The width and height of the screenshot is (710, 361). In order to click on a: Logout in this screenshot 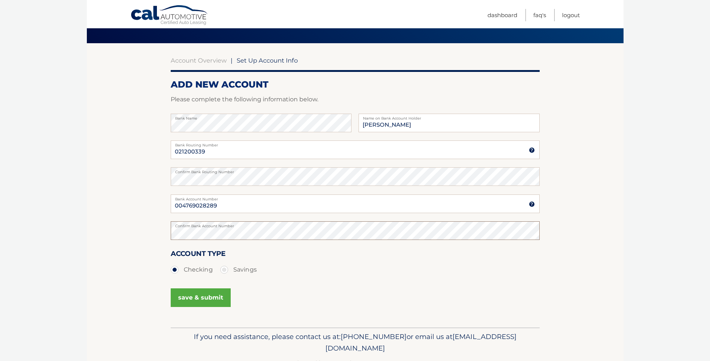, I will do `click(571, 15)`.